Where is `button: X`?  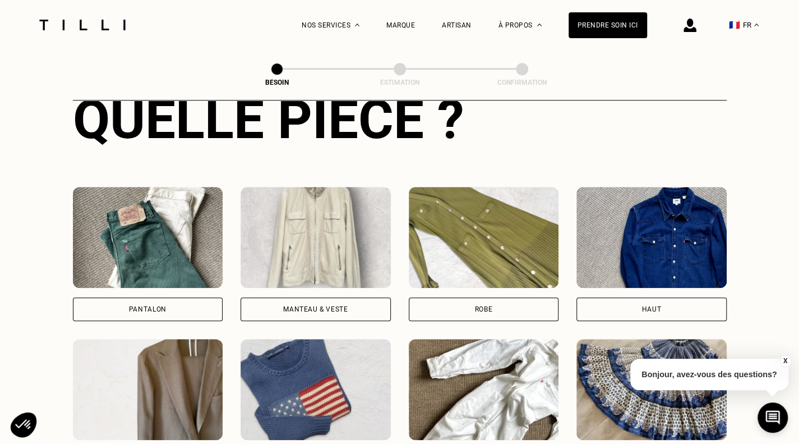
button: X is located at coordinates (785, 361).